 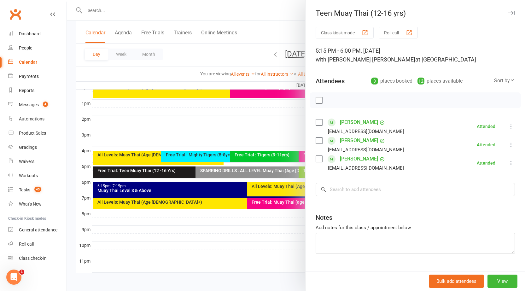 I want to click on a: Product Sales, so click(x=37, y=133).